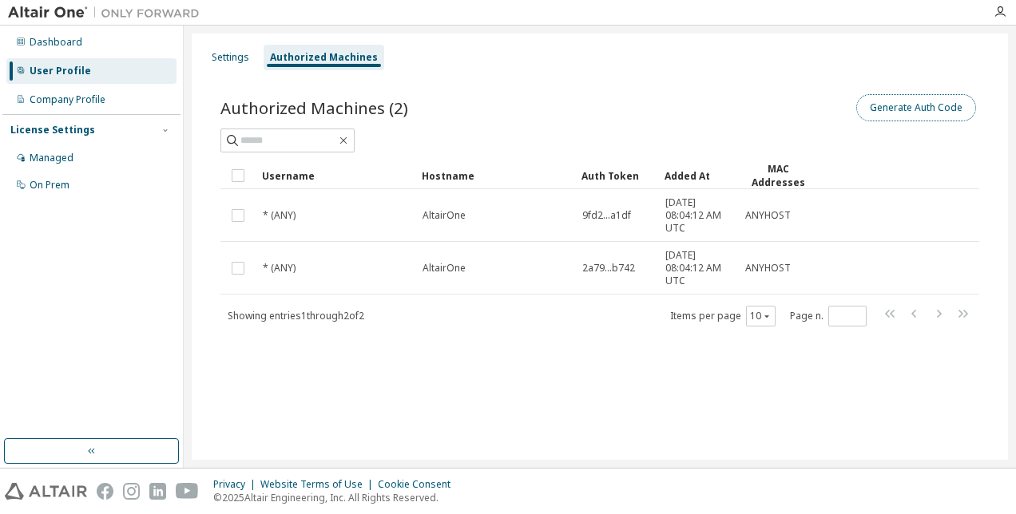 This screenshot has height=514, width=1016. Describe the element at coordinates (828, 316) in the screenshot. I see `span: Page n.` at that location.